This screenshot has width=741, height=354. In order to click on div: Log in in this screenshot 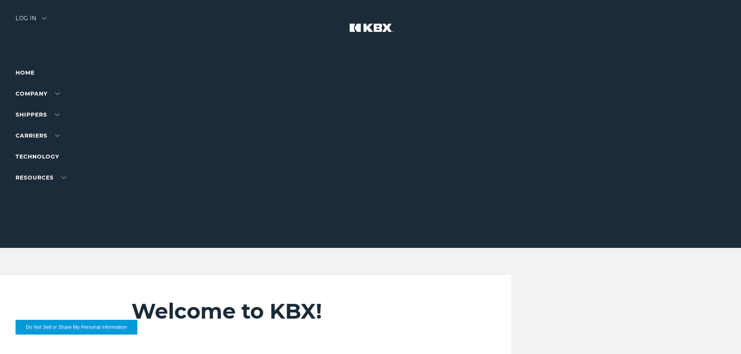, I will do `click(31, 21)`.